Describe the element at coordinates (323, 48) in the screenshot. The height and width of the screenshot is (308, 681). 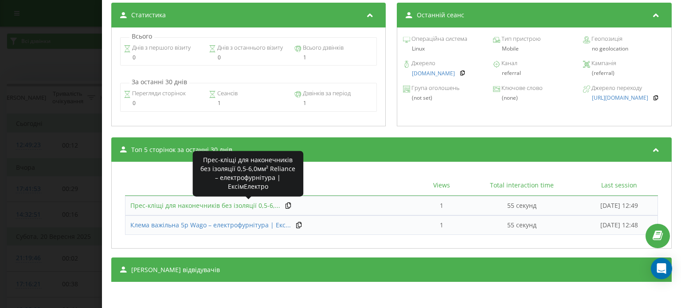
I see `span: Всього дзвінків` at that location.